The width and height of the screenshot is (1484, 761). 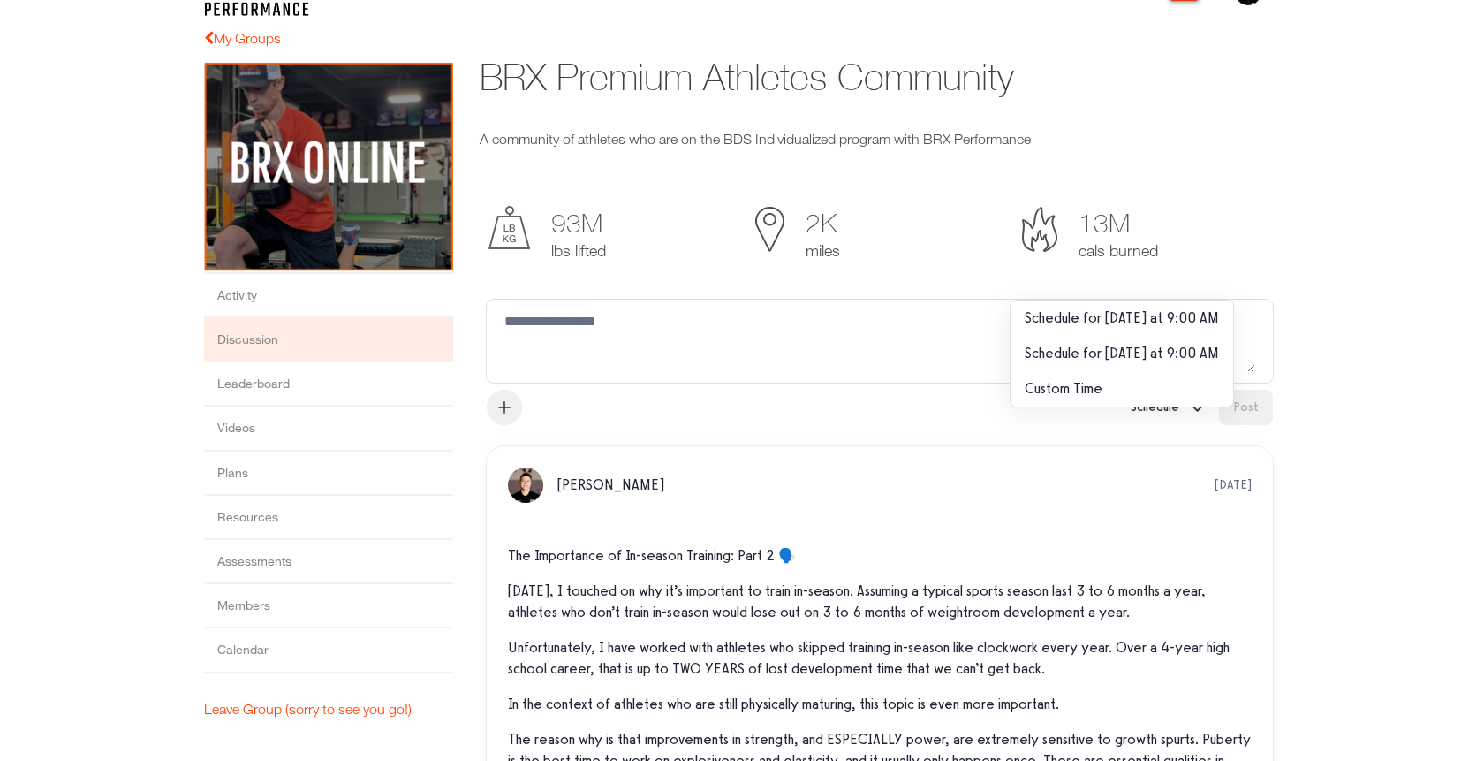 What do you see at coordinates (329, 562) in the screenshot?
I see `li: Assessments` at bounding box center [329, 562].